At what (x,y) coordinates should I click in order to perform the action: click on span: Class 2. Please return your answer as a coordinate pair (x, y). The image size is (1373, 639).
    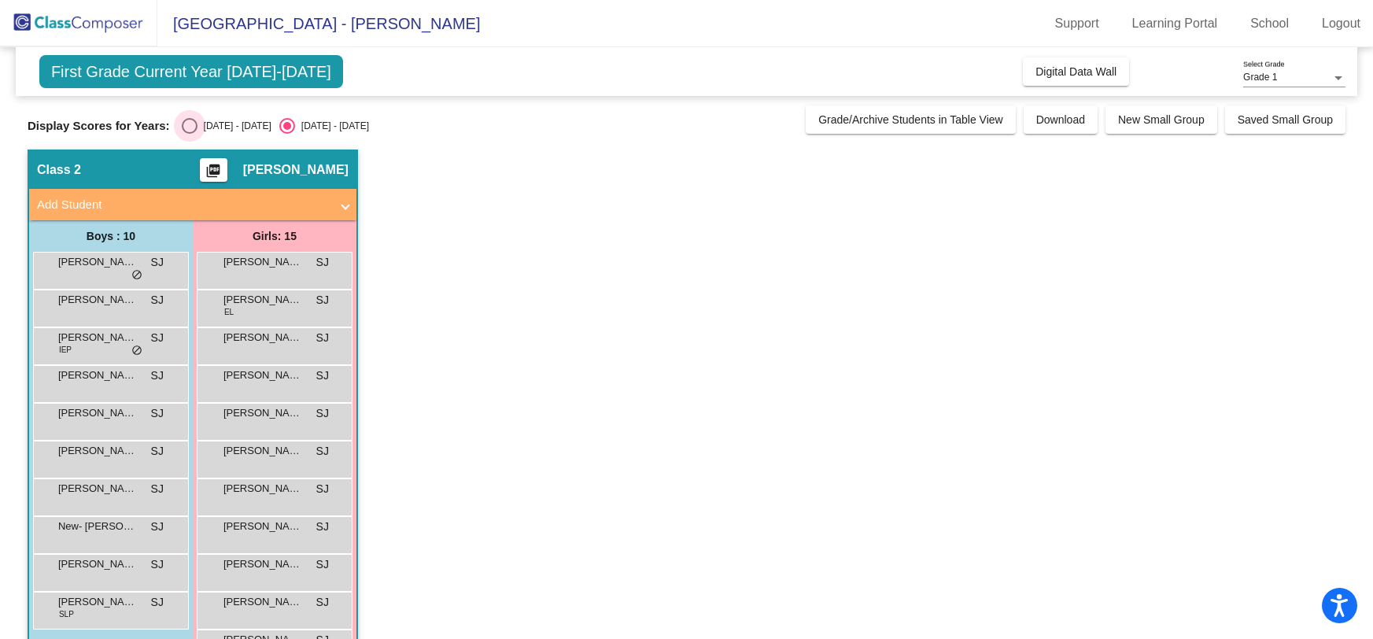
    Looking at the image, I should click on (59, 170).